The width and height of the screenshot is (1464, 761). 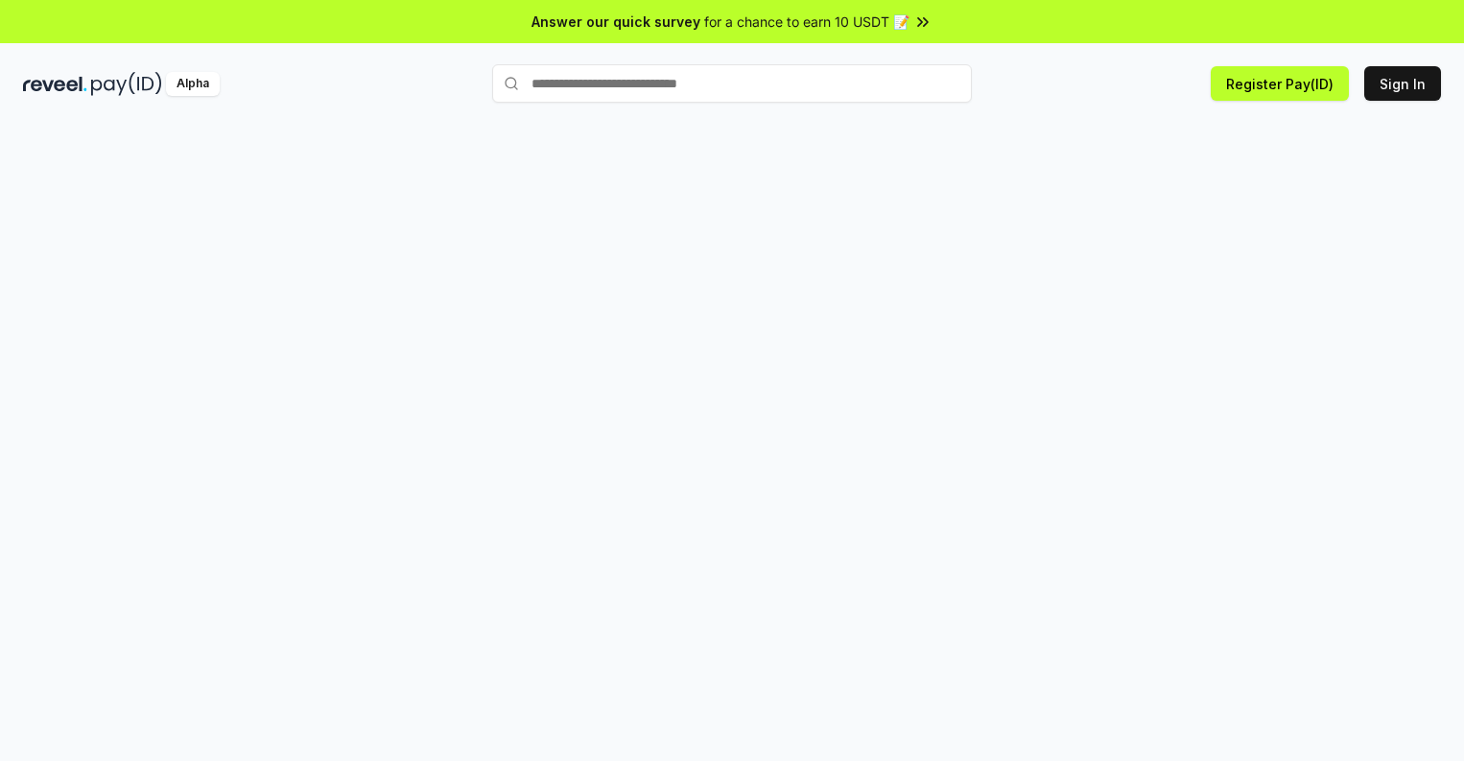 I want to click on button: Register Pay(ID), so click(x=1280, y=83).